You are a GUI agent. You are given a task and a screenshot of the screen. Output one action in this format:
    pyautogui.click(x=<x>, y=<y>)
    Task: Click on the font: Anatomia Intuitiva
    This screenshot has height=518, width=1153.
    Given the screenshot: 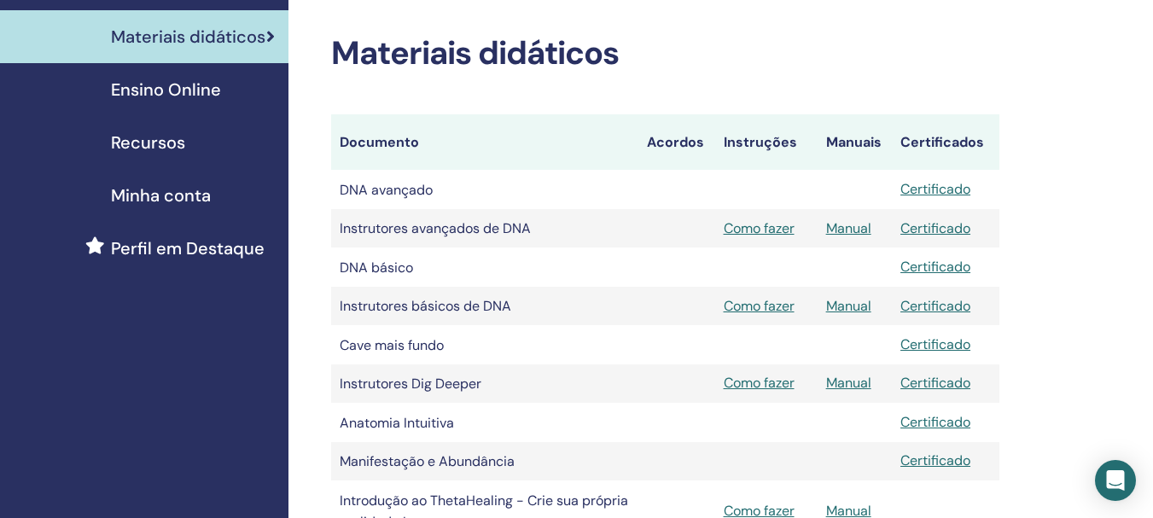 What is the action you would take?
    pyautogui.click(x=397, y=422)
    